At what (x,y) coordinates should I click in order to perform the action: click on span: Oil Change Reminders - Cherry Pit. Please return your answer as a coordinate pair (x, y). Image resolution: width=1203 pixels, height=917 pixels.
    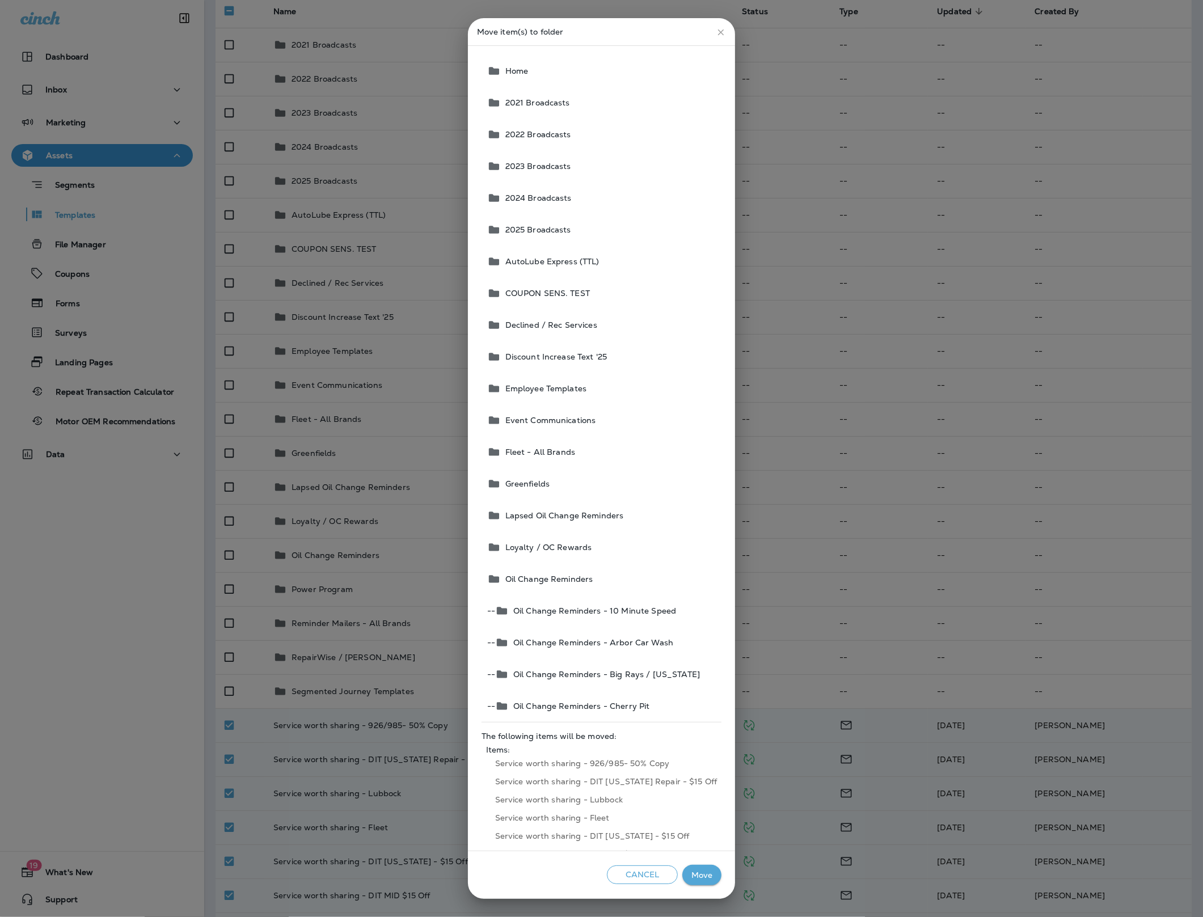
    Looking at the image, I should click on (579, 706).